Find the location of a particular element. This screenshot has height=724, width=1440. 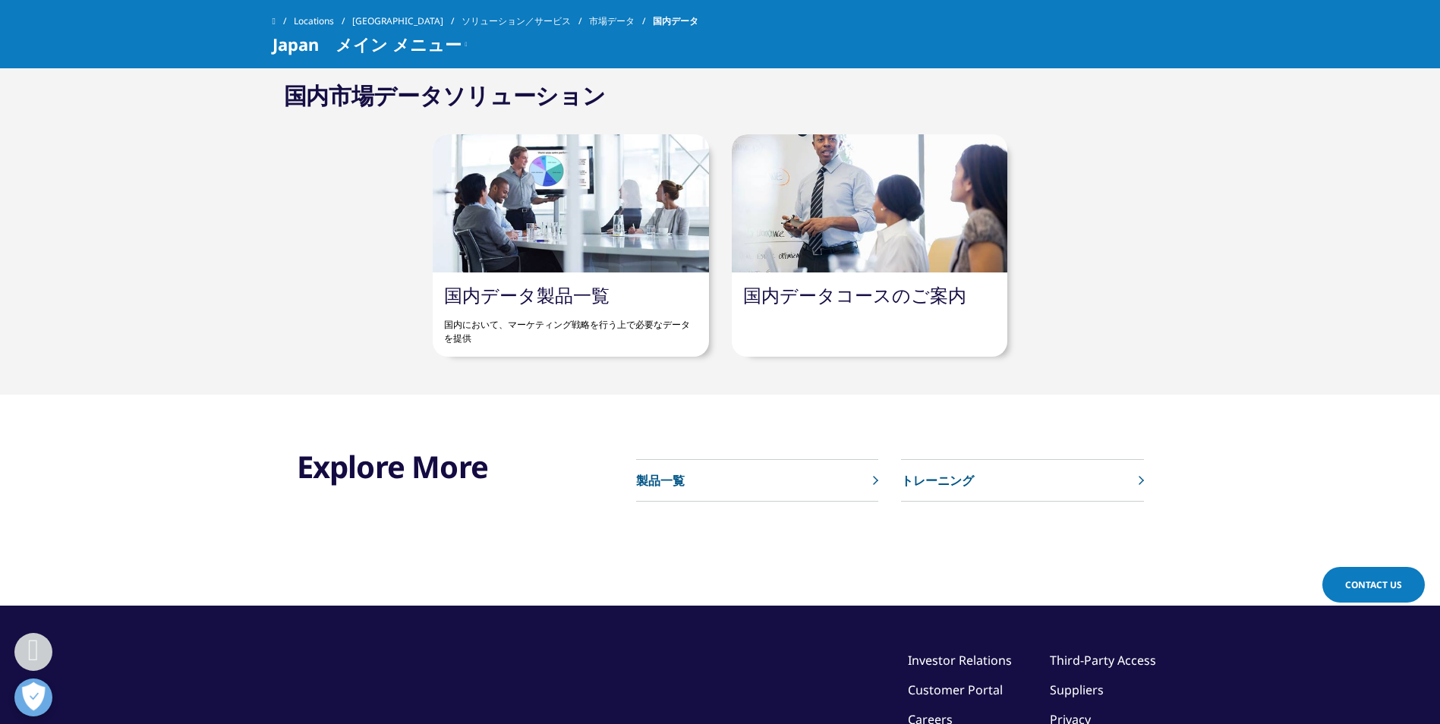

p: 製品一覧 is located at coordinates (660, 480).